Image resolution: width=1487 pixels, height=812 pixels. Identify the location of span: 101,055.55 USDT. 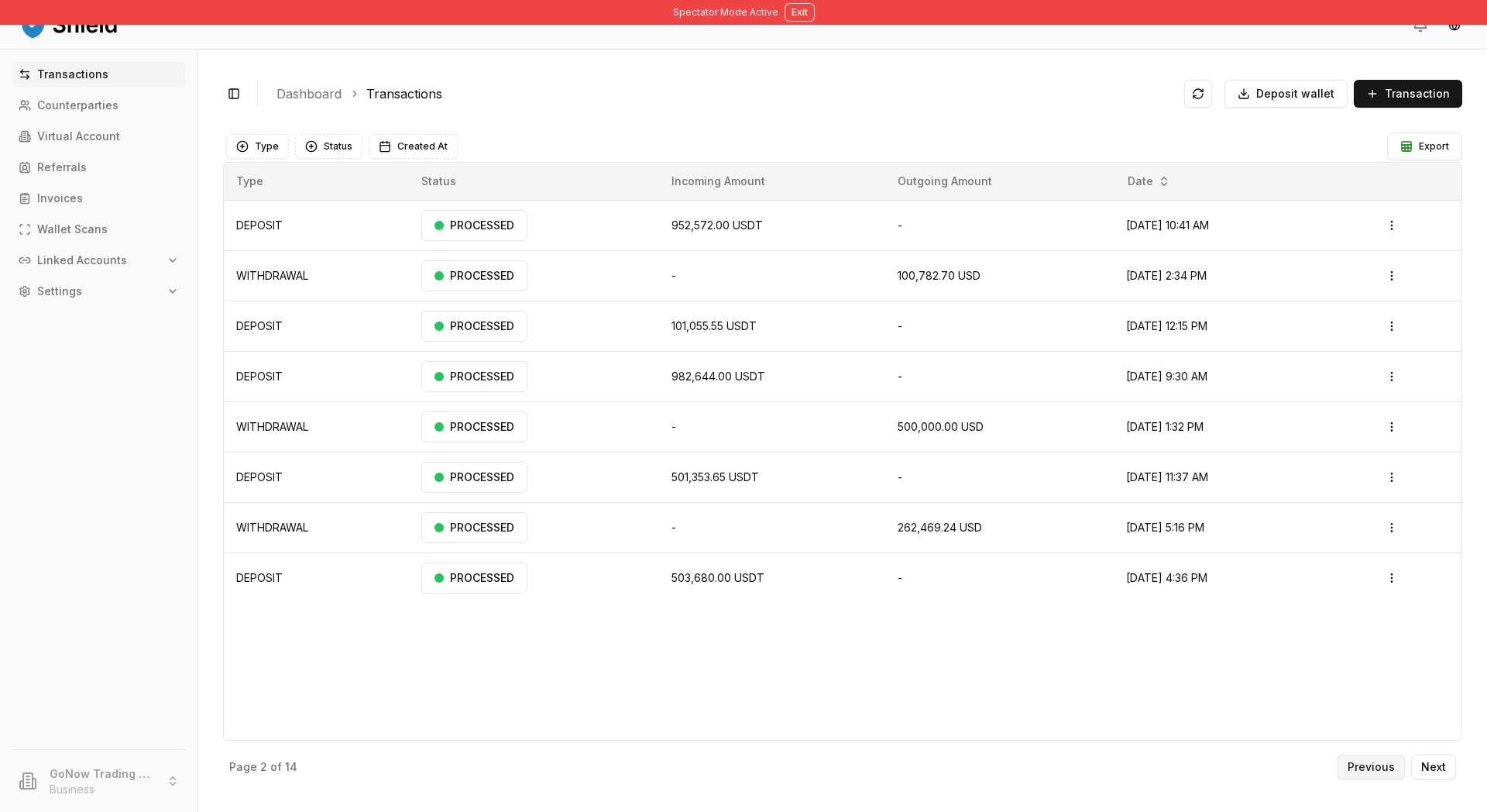
(715, 325).